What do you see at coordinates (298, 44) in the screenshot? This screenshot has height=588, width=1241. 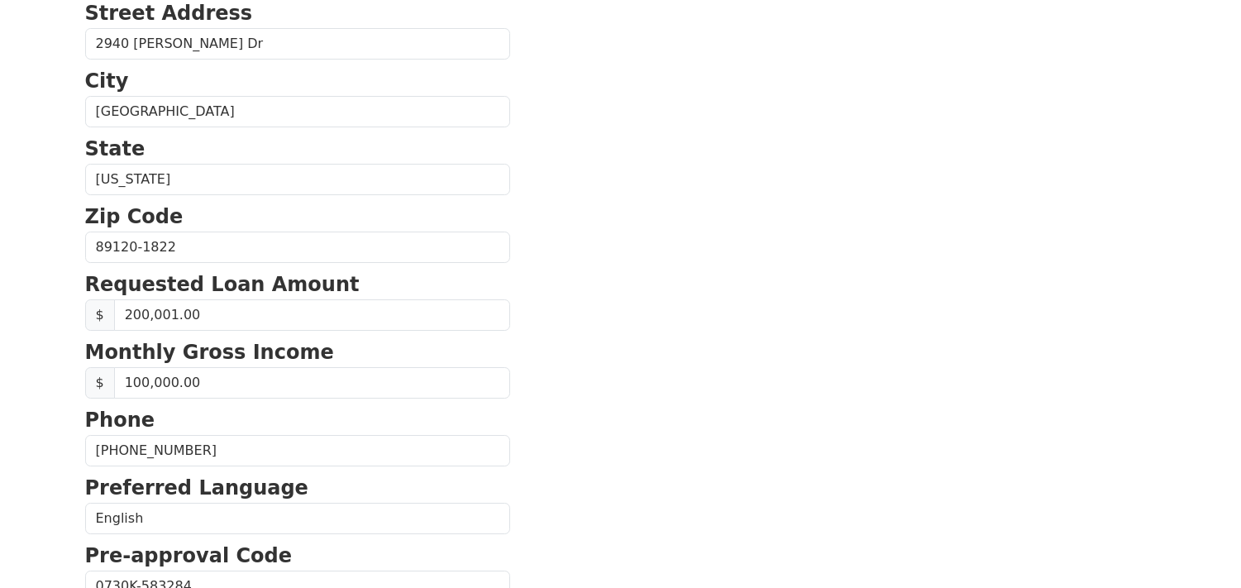 I see `input: Street Address` at bounding box center [298, 44].